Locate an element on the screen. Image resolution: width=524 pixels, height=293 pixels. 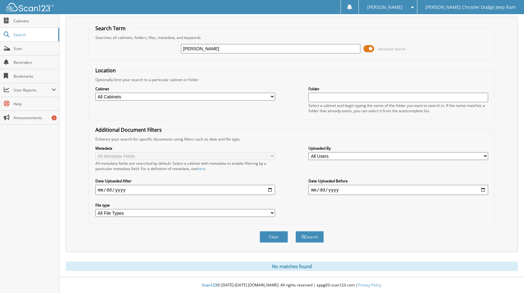
div: Chat Widget is located at coordinates (509, 278).